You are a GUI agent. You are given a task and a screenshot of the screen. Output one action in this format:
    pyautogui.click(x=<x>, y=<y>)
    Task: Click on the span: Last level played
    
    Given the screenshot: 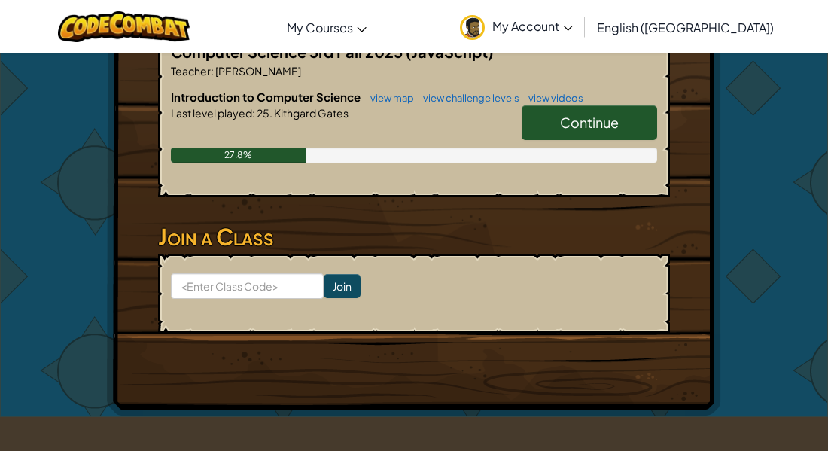 What is the action you would take?
    pyautogui.click(x=212, y=113)
    